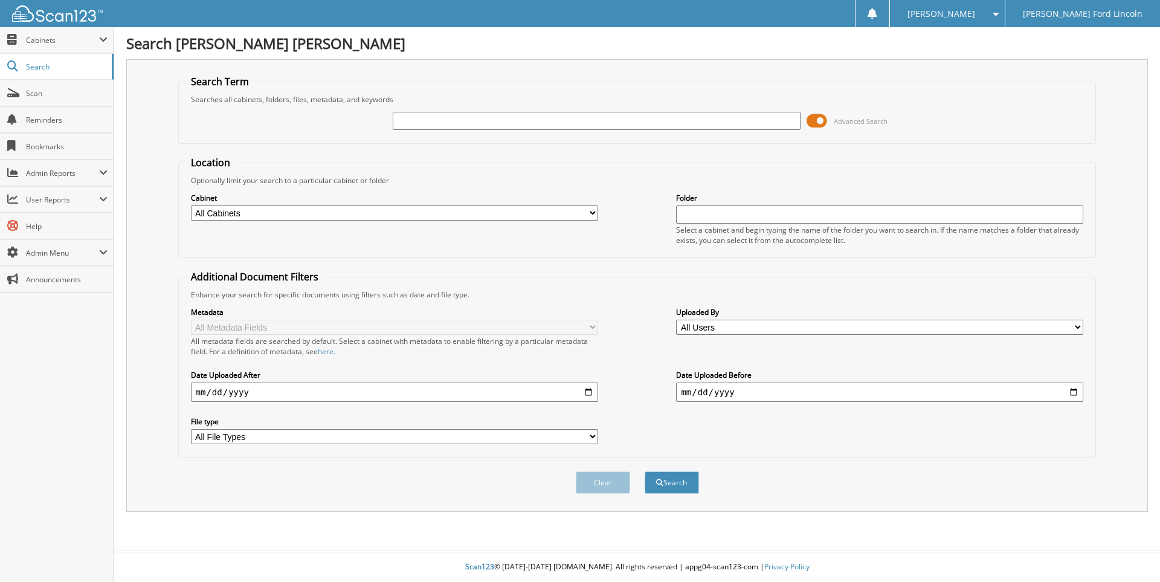 This screenshot has height=582, width=1160. I want to click on label: Uploaded By, so click(880, 312).